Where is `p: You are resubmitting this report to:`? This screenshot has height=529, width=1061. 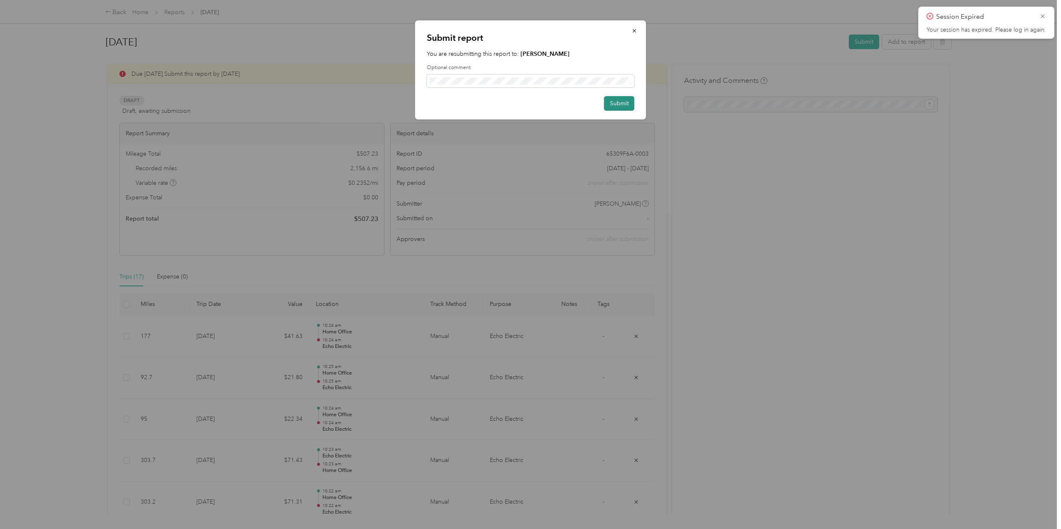 p: You are resubmitting this report to: is located at coordinates (531, 54).